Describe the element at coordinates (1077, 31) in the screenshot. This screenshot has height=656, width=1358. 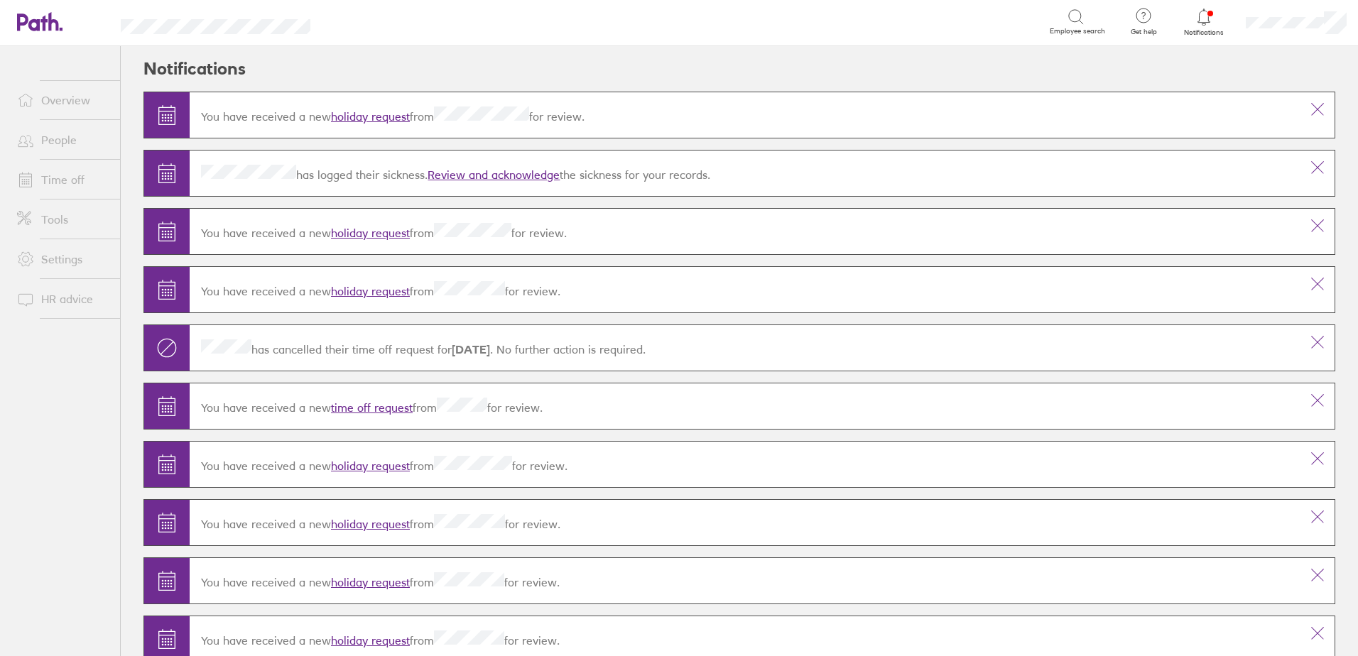
I see `span: Employee search` at that location.